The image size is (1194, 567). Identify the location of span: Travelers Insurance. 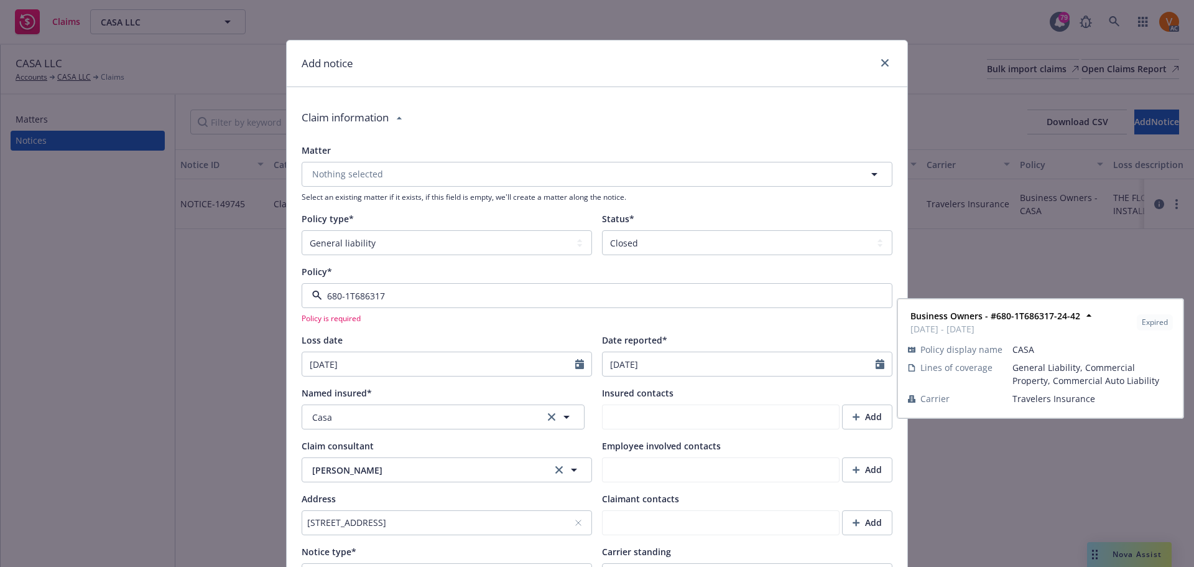
(1093, 398).